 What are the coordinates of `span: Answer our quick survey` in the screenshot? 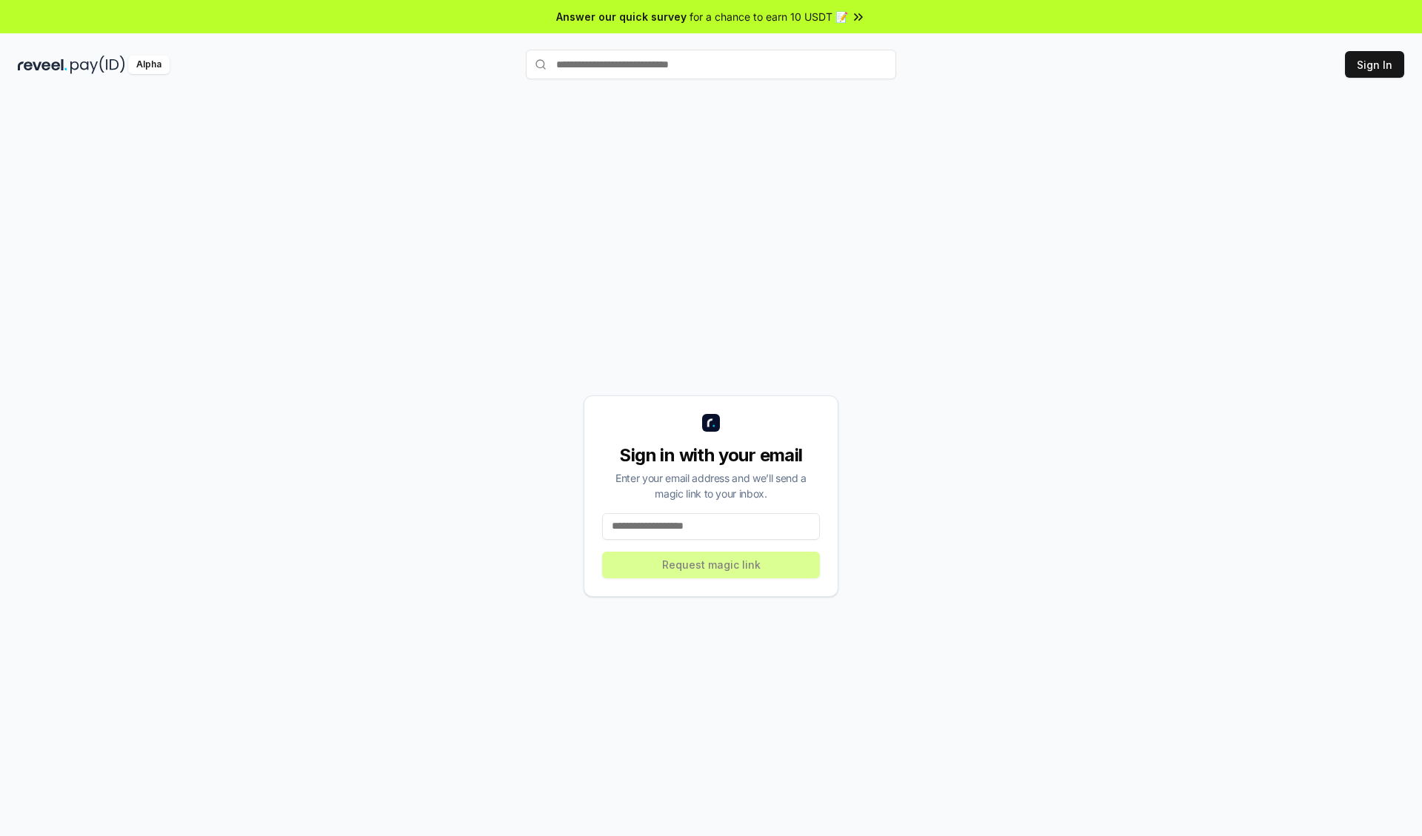 It's located at (621, 16).